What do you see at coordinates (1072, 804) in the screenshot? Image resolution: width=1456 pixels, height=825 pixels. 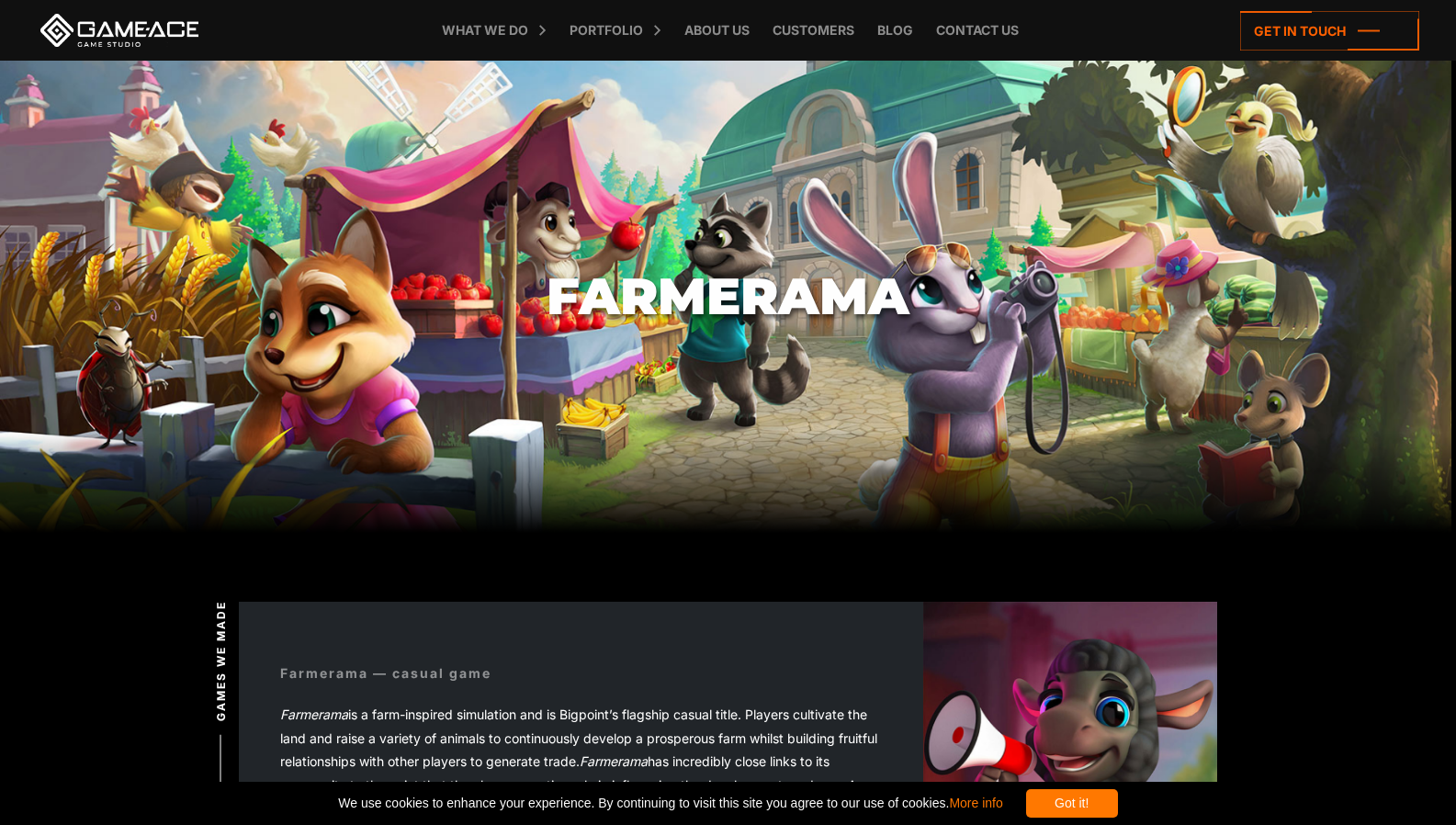 I see `div: Got it!` at bounding box center [1072, 804].